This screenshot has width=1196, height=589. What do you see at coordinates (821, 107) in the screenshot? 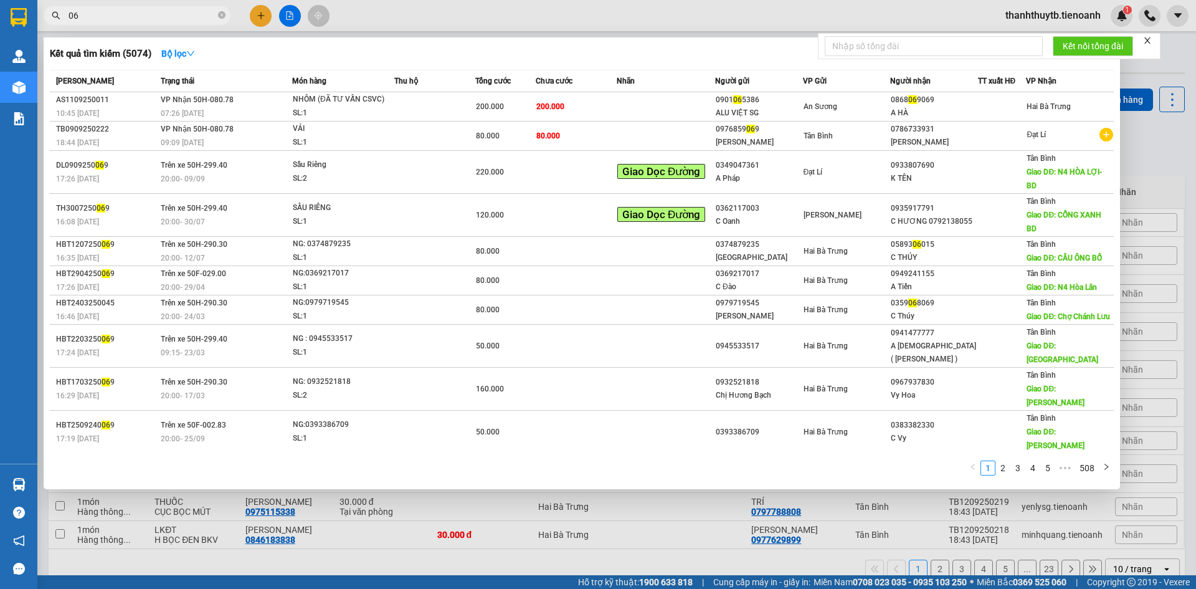
I see `span: An Sương` at bounding box center [821, 107].